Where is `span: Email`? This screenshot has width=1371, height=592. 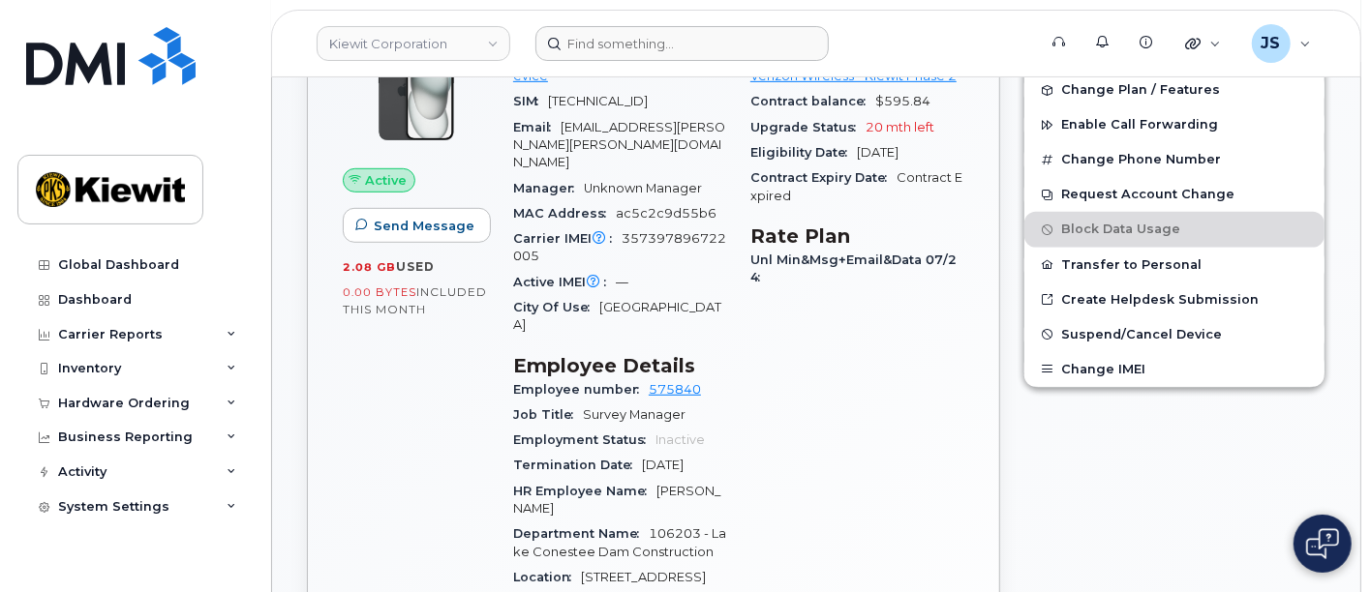
span: Email is located at coordinates (536, 127).